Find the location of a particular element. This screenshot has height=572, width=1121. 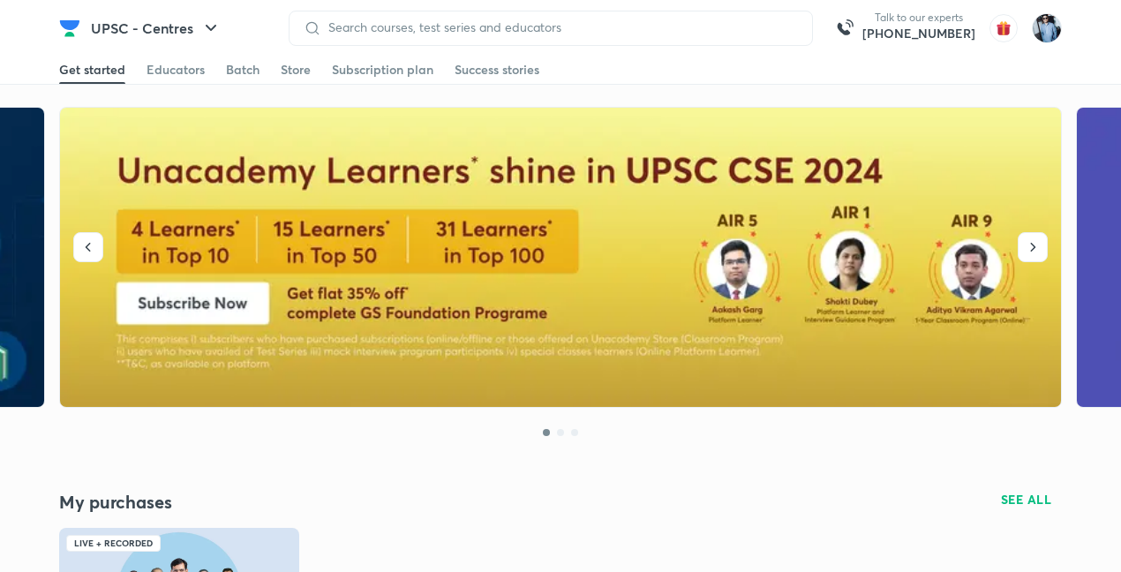

h4: My purchases is located at coordinates (310, 502).